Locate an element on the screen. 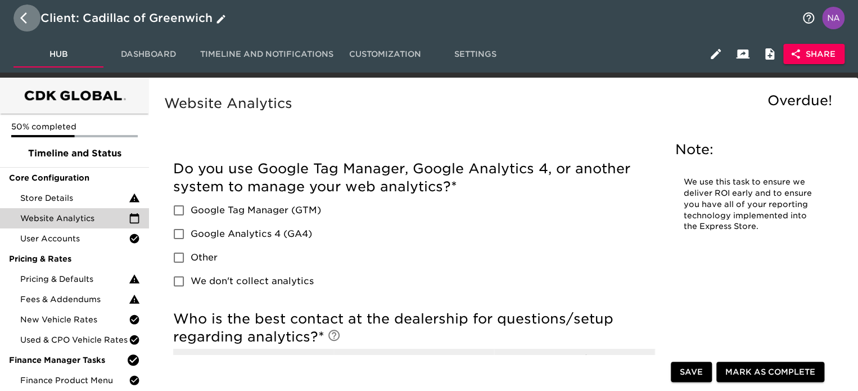 The image size is (858, 391). h5: Website Analytics is located at coordinates (501, 104).